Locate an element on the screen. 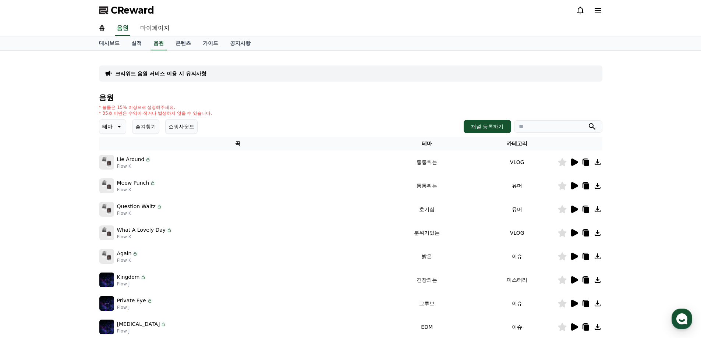 This screenshot has width=701, height=338. a: 크리워드 음원 서비스 이용 시 유의사항 is located at coordinates (161, 74).